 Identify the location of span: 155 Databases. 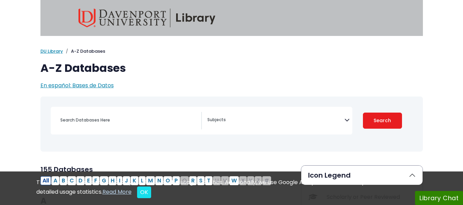
(66, 170).